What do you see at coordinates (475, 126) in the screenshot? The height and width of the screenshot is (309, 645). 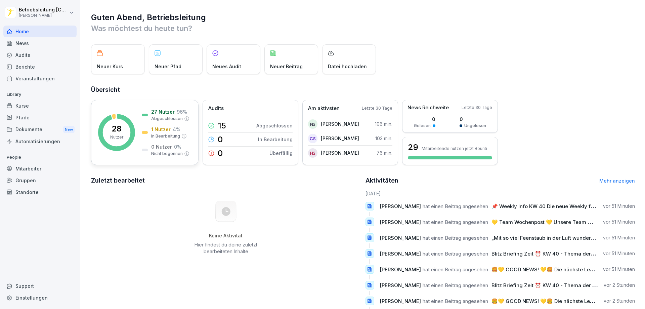 I see `p: Ungelesen` at bounding box center [475, 126].